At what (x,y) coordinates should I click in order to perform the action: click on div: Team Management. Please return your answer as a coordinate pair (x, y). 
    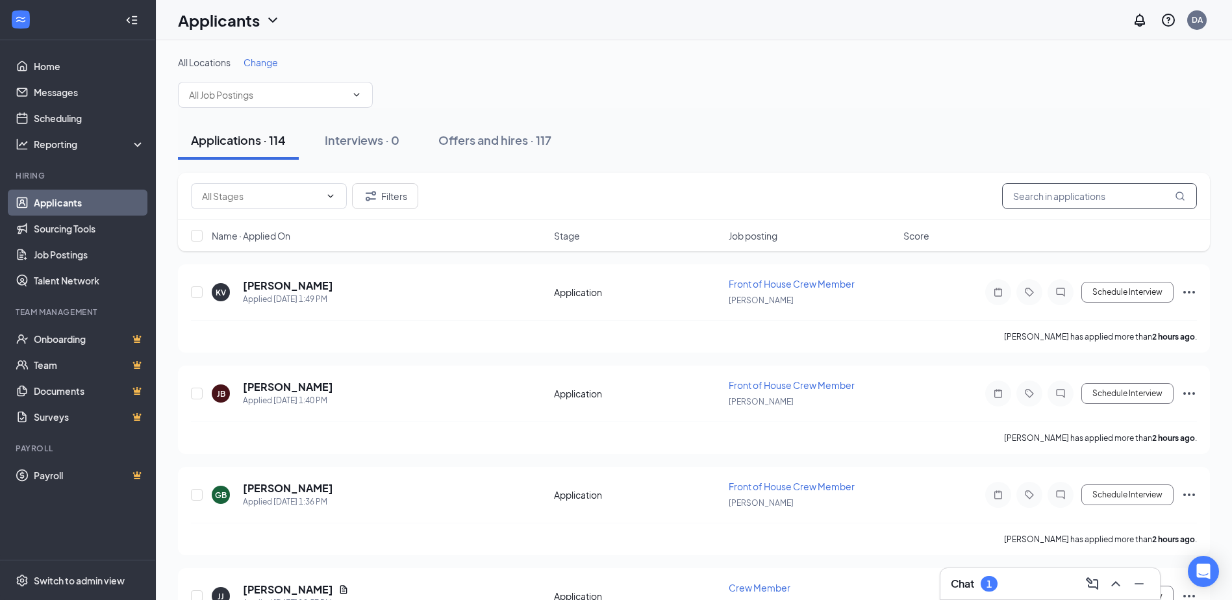
    Looking at the image, I should click on (79, 312).